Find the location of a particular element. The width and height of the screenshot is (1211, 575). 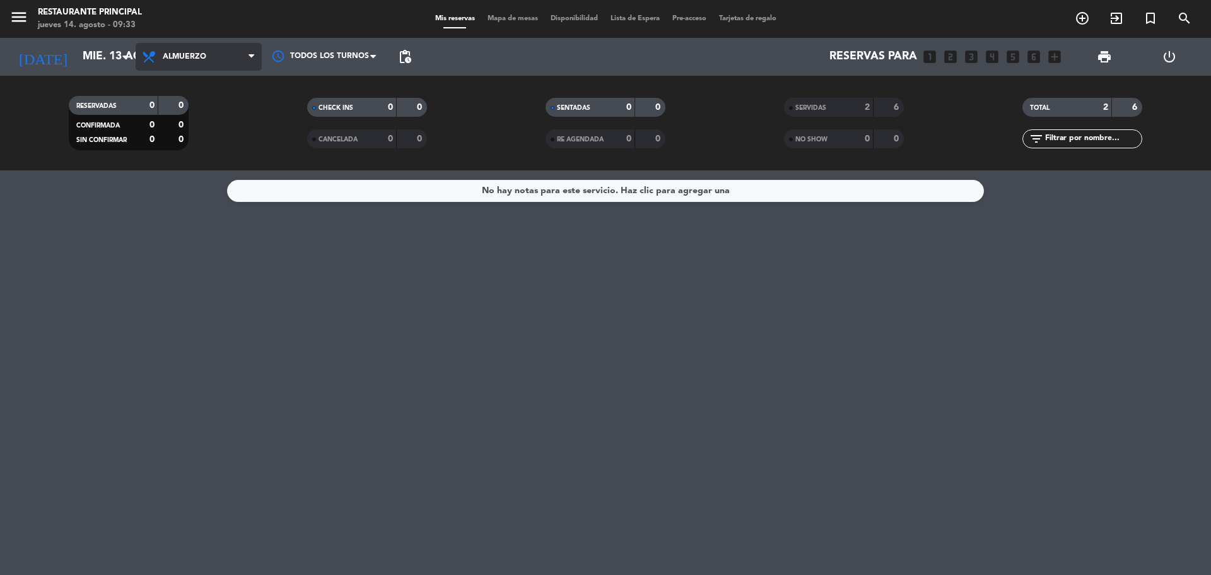

i: filter_list is located at coordinates (1036, 139).